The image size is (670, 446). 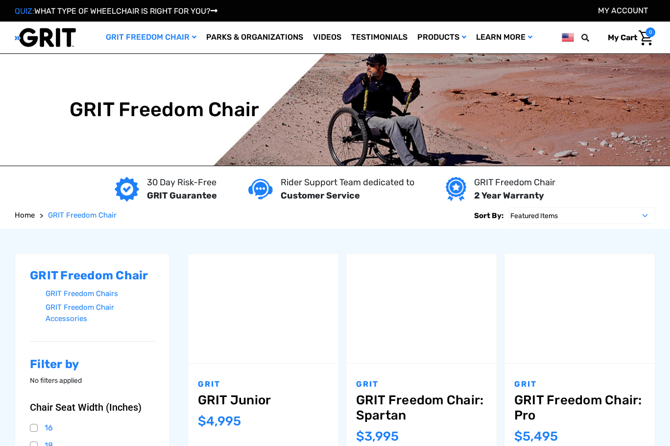 I want to click on strong: 2 Year Warranty, so click(x=509, y=195).